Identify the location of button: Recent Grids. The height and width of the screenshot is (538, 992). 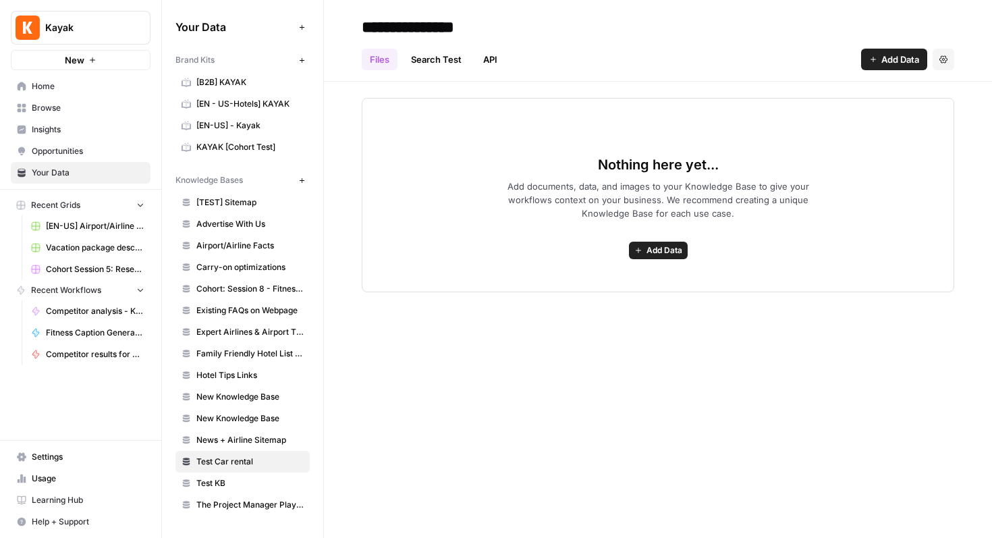
(80, 205).